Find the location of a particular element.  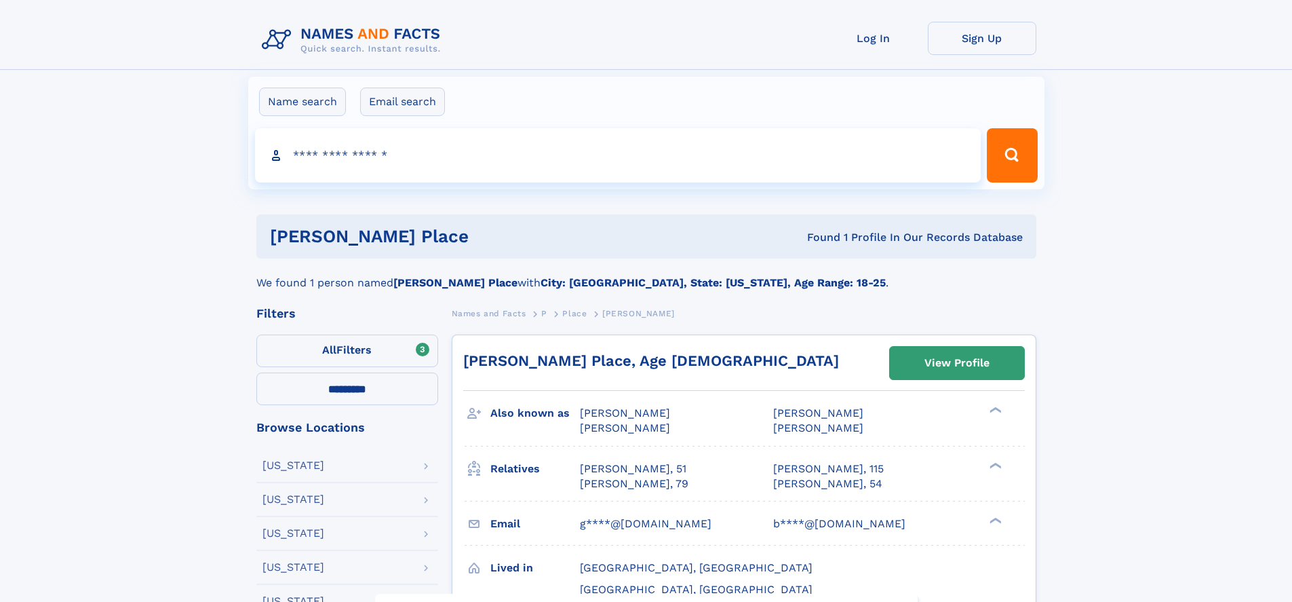

a: P is located at coordinates (544, 313).